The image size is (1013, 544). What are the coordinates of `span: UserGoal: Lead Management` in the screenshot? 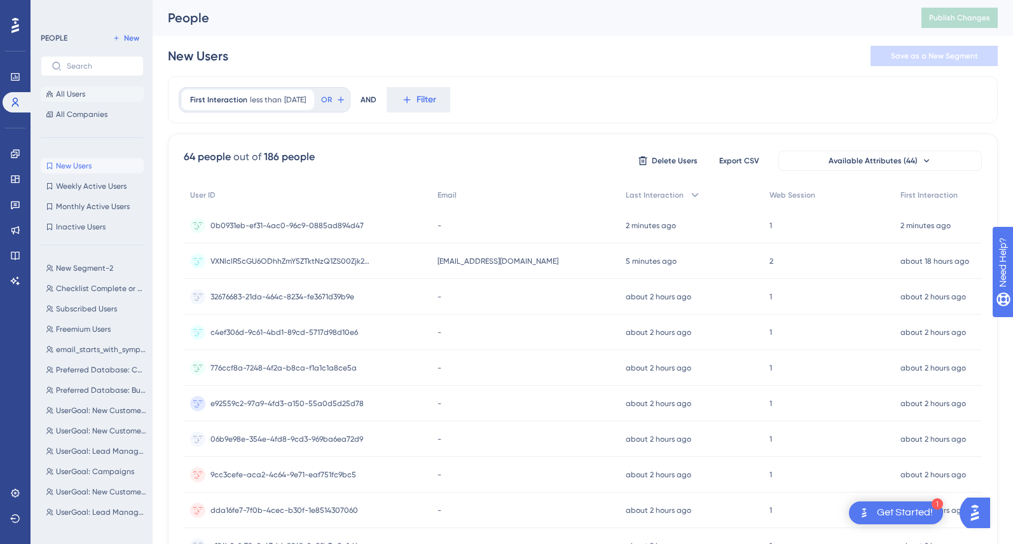 It's located at (101, 512).